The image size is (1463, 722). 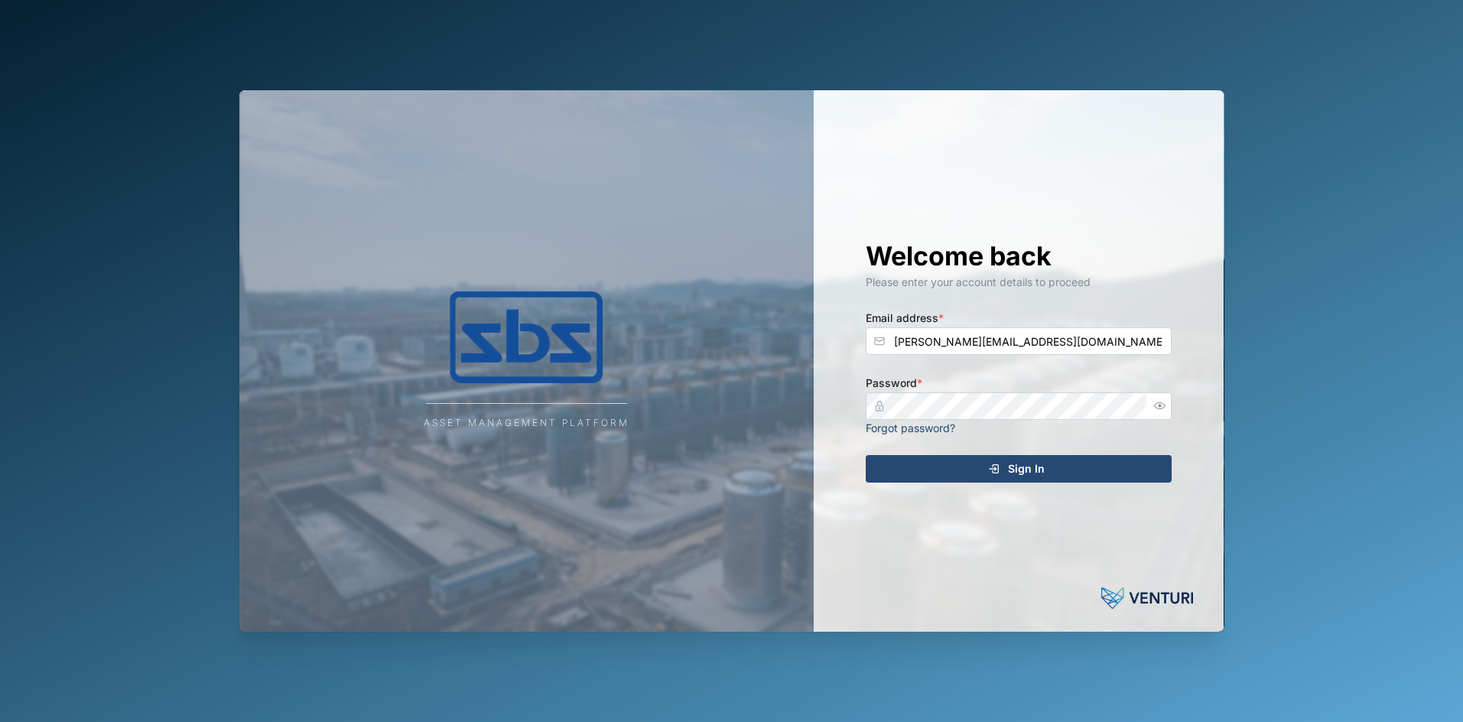 I want to click on div: Please enter your account details to proceed, so click(x=1019, y=282).